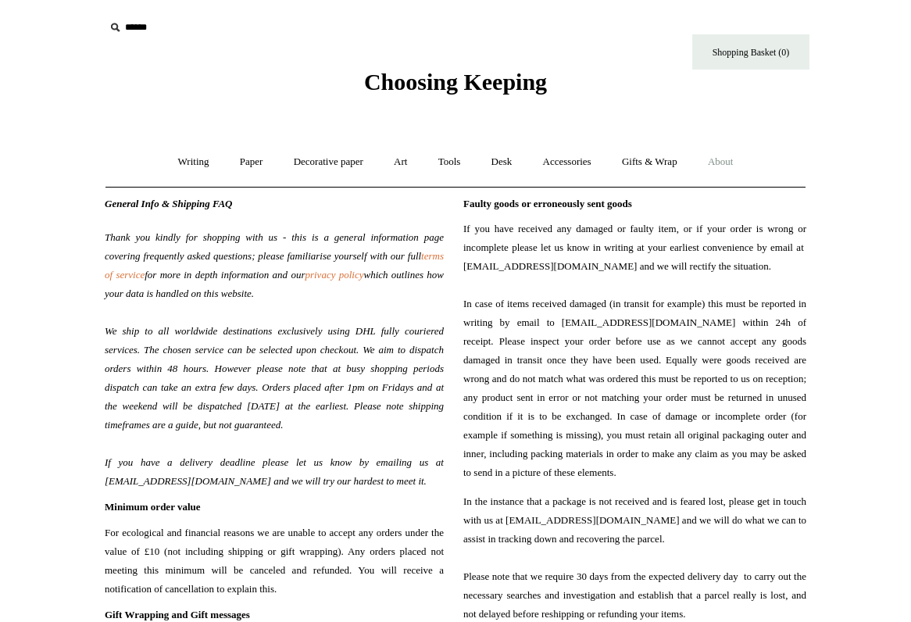 Image resolution: width=911 pixels, height=622 pixels. I want to click on a: Decorative paper, so click(328, 162).